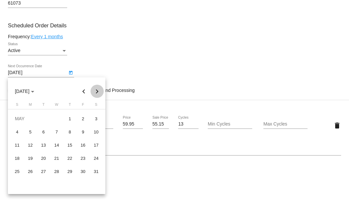  I want to click on div: 6, so click(43, 132).